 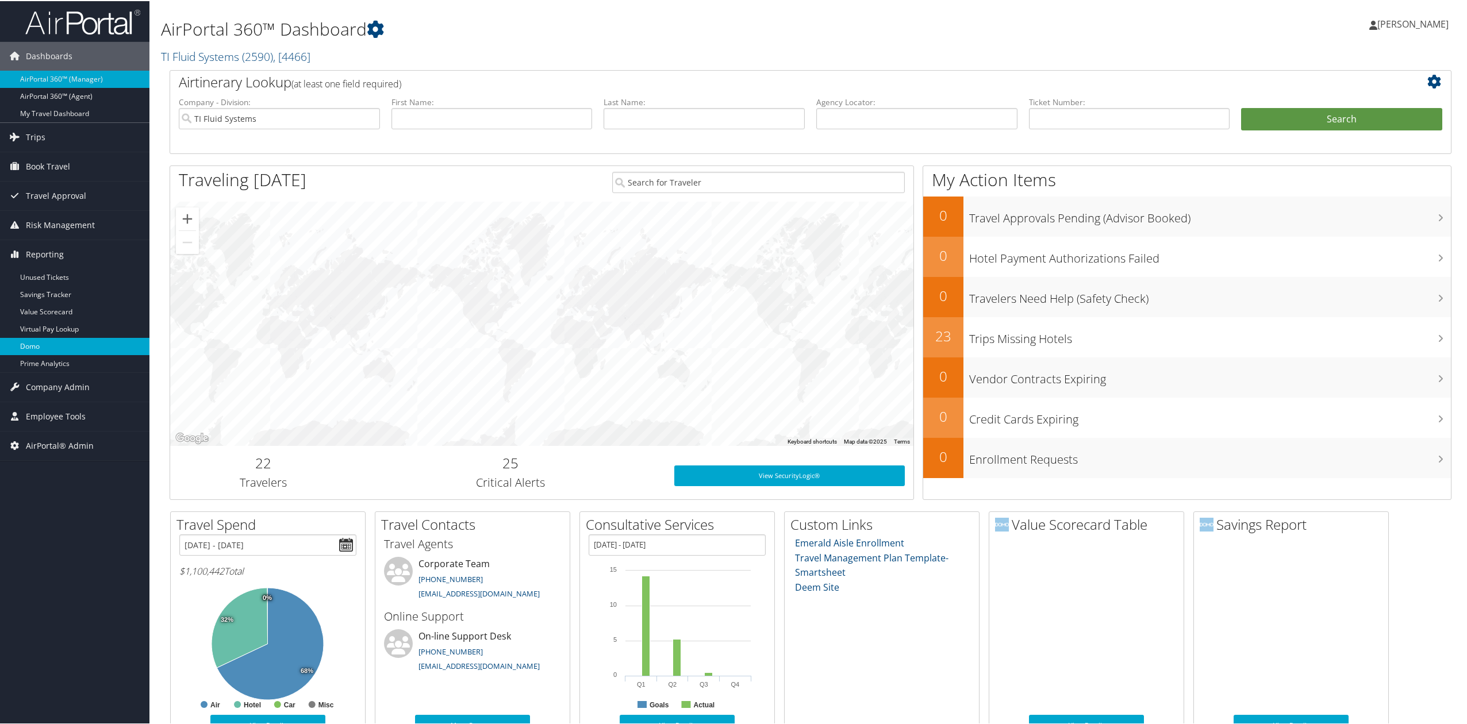 What do you see at coordinates (36, 136) in the screenshot?
I see `span: Trips` at bounding box center [36, 136].